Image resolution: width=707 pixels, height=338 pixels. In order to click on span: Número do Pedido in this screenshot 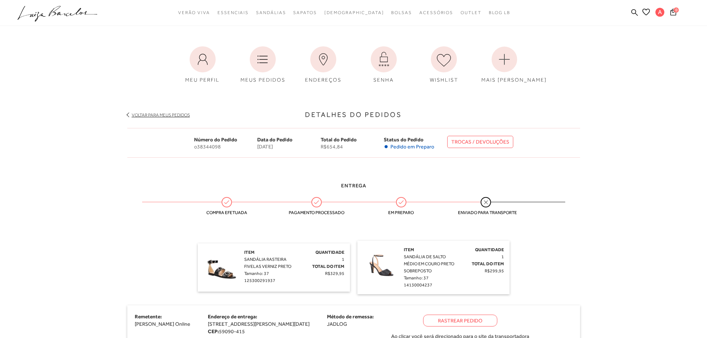, I will do `click(216, 140)`.